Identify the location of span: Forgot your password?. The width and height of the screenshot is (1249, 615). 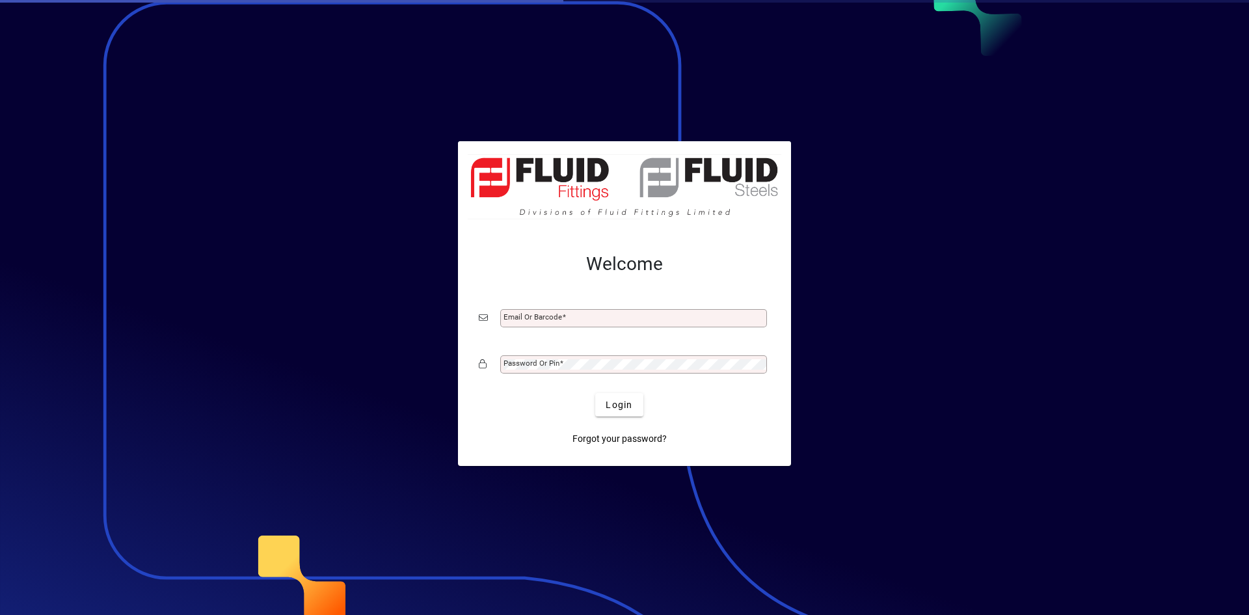
(619, 438).